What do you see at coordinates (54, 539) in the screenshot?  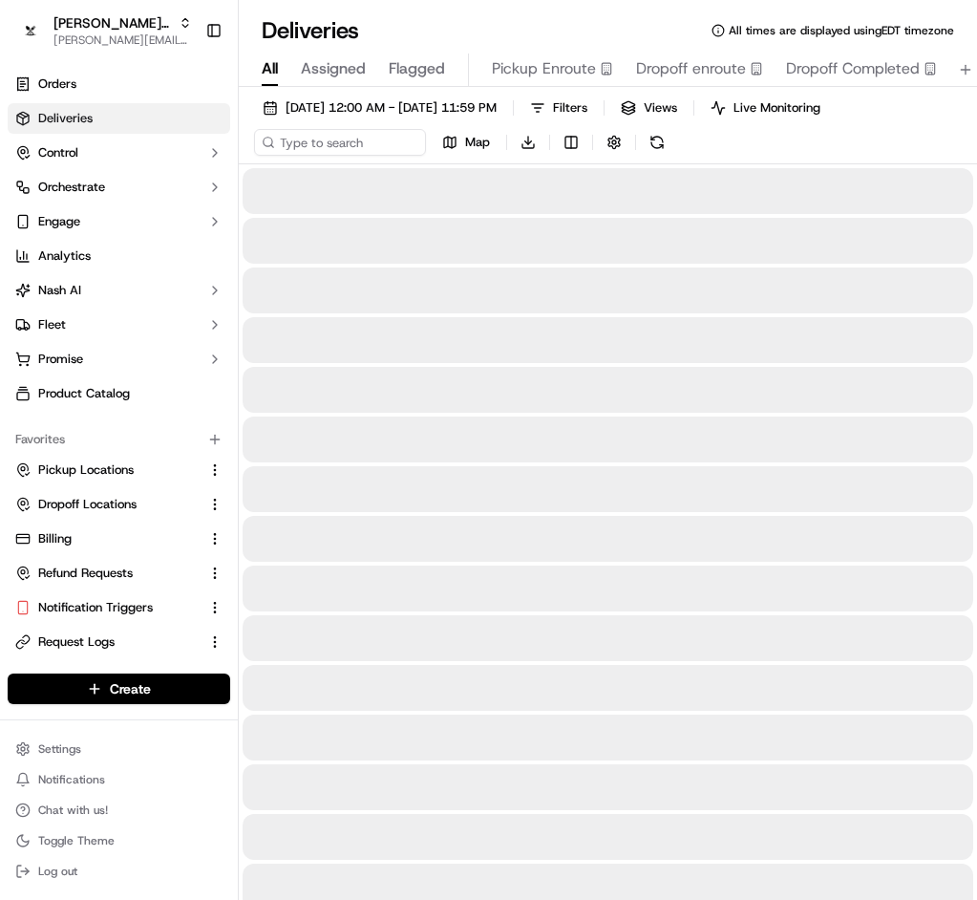 I see `span: Billing` at bounding box center [54, 539].